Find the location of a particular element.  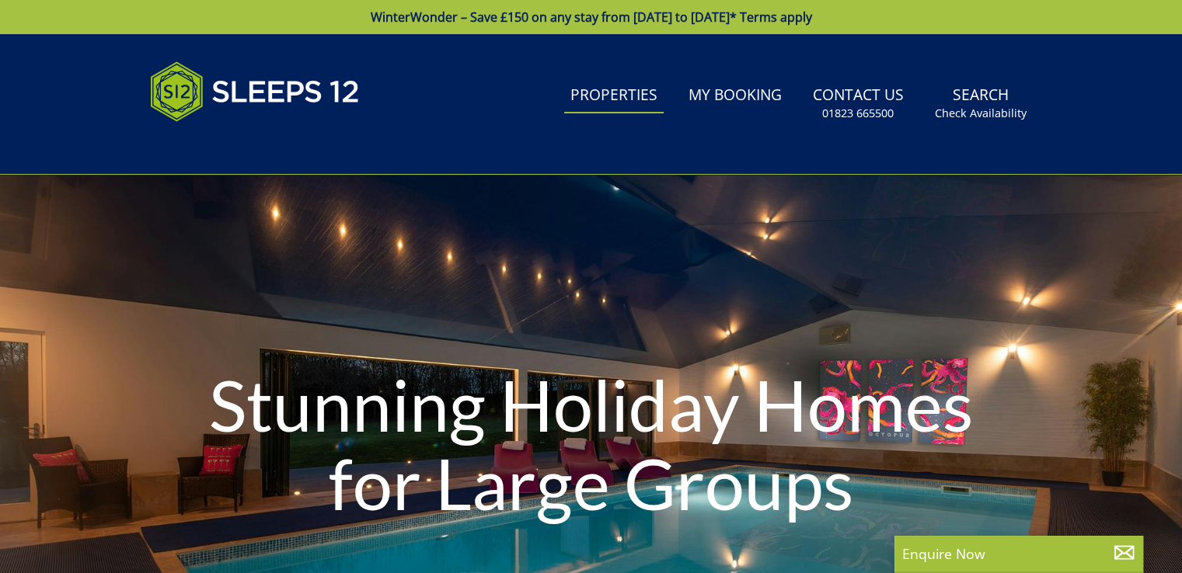

small: 01823 665500 is located at coordinates (858, 113).